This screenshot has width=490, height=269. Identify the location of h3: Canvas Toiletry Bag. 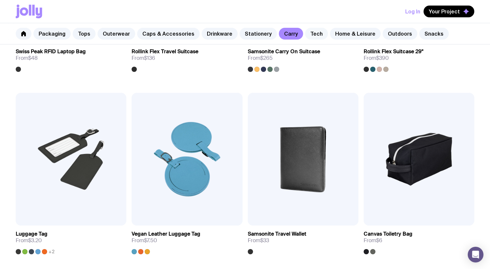
(388, 234).